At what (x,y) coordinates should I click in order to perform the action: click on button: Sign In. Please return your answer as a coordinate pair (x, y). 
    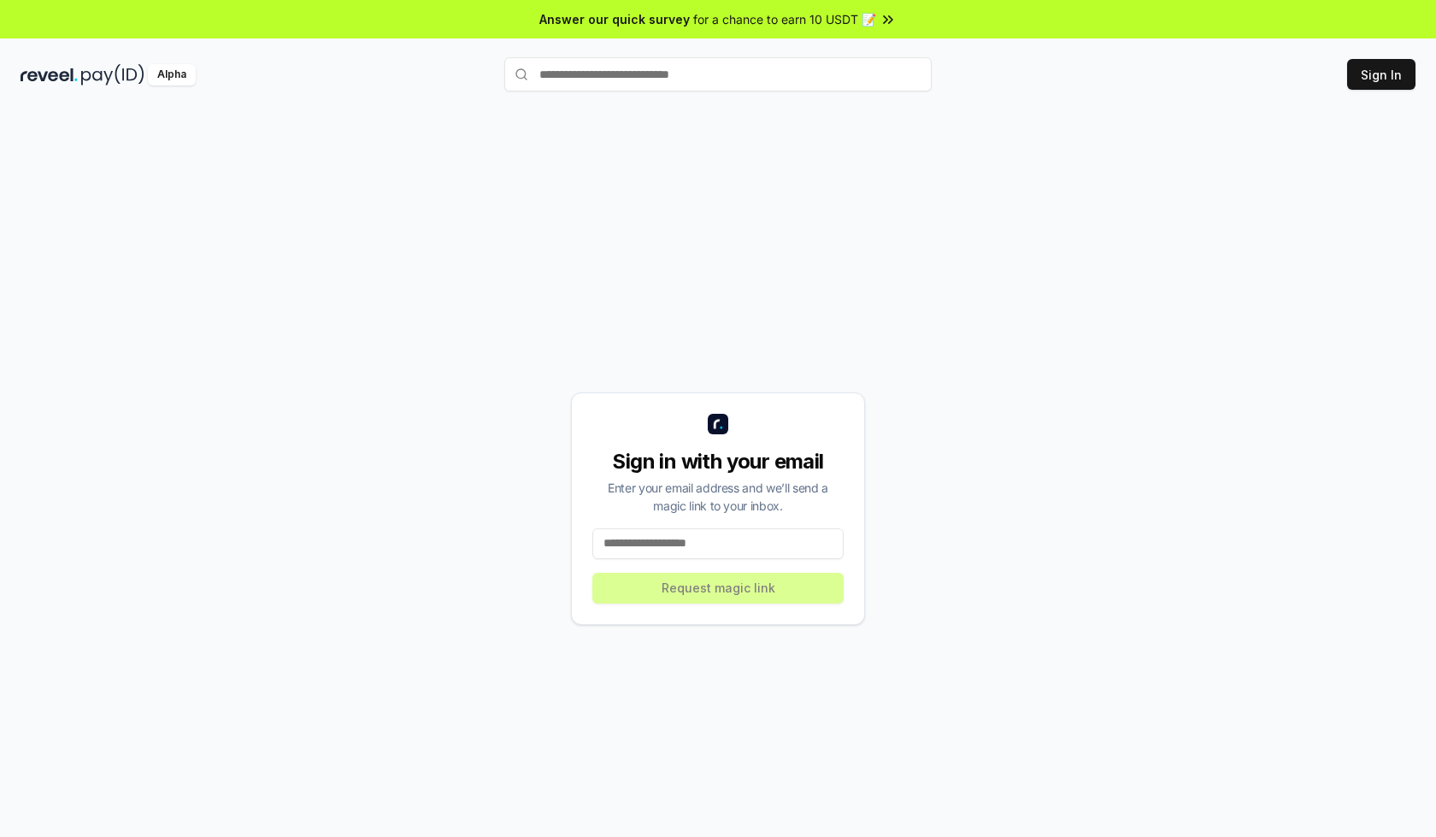
    Looking at the image, I should click on (1381, 74).